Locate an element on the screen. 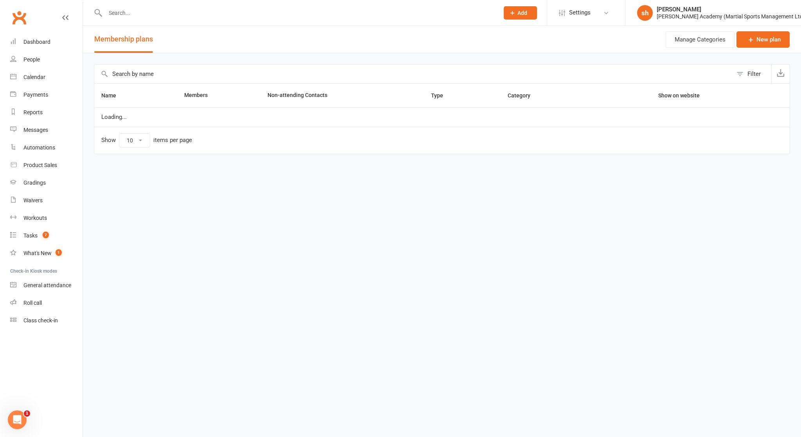  div: Calendar is located at coordinates (34, 77).